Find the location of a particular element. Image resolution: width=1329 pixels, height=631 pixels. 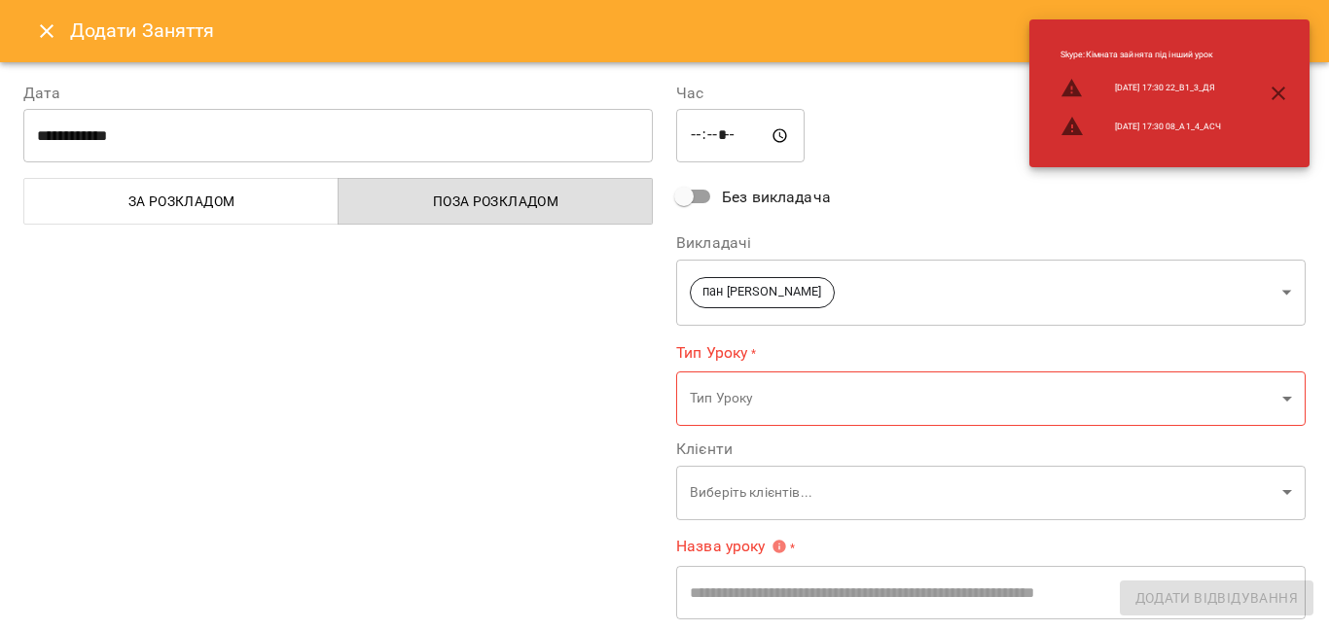

label: Час is located at coordinates (990, 93).